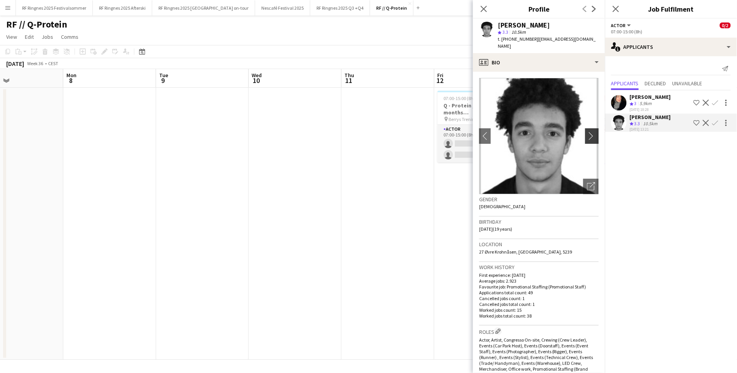  Describe the element at coordinates (481, 144) in the screenshot. I see `app-card-role: Actor3A0/207:00-15:00 (8h)` at that location.